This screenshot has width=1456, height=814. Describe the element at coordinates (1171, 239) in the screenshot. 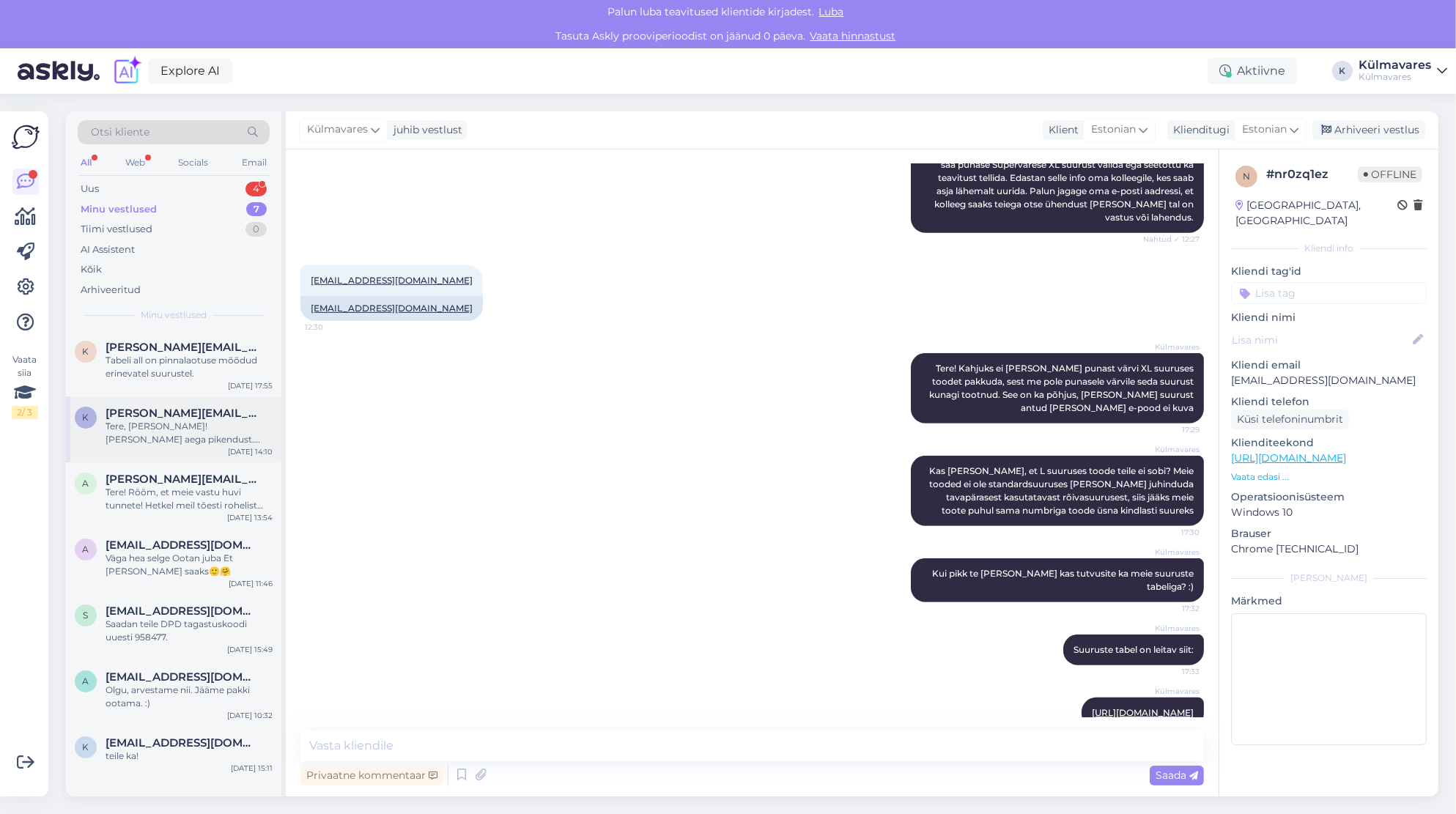

I see `span: Nähtud ✓ 12:27` at that location.